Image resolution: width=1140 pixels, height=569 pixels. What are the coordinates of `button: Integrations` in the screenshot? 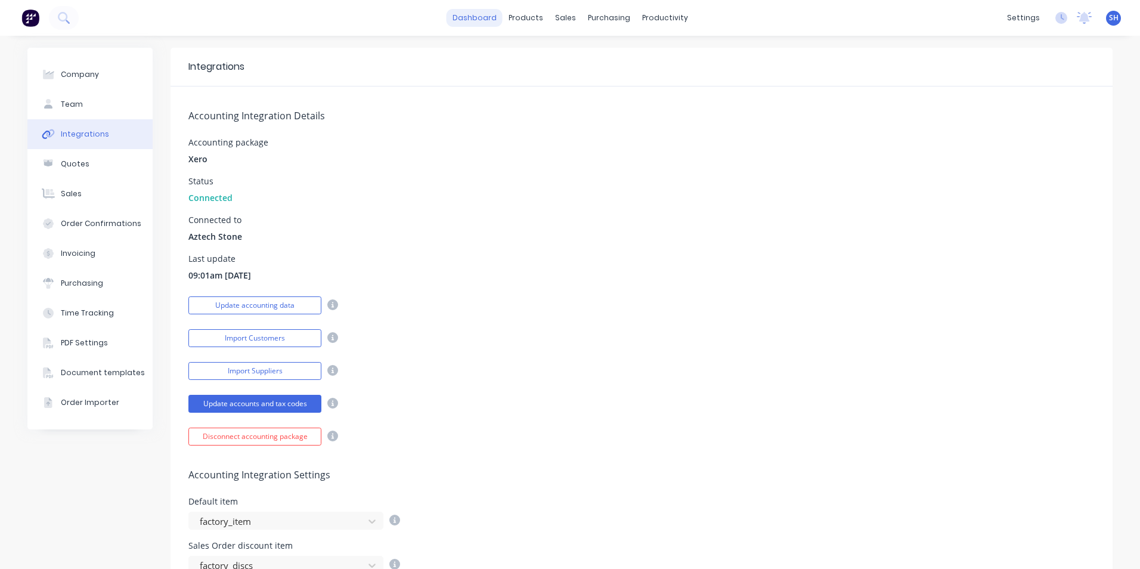 It's located at (90, 134).